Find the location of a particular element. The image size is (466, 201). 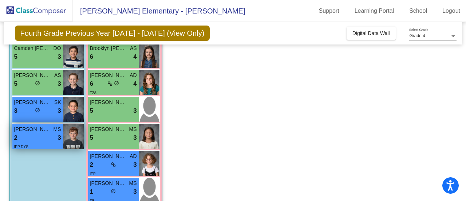

span: IEP DYS is located at coordinates (21, 146).